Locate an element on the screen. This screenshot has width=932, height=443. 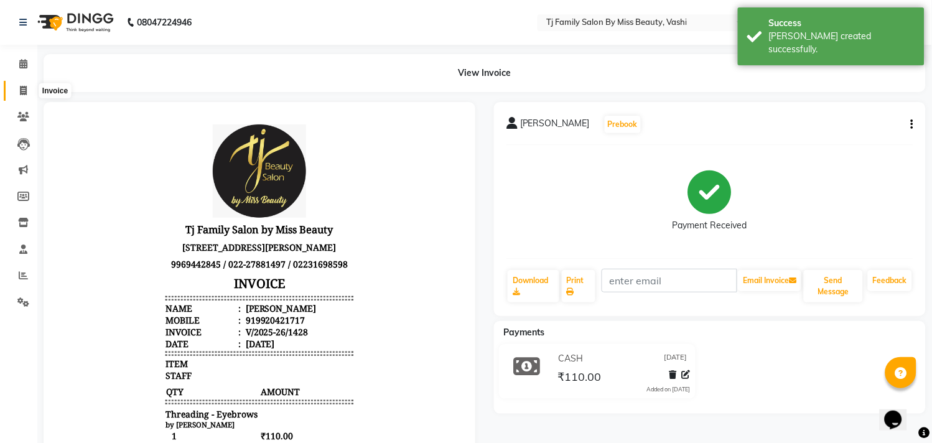
div: Bill created successfully. is located at coordinates (841, 43).